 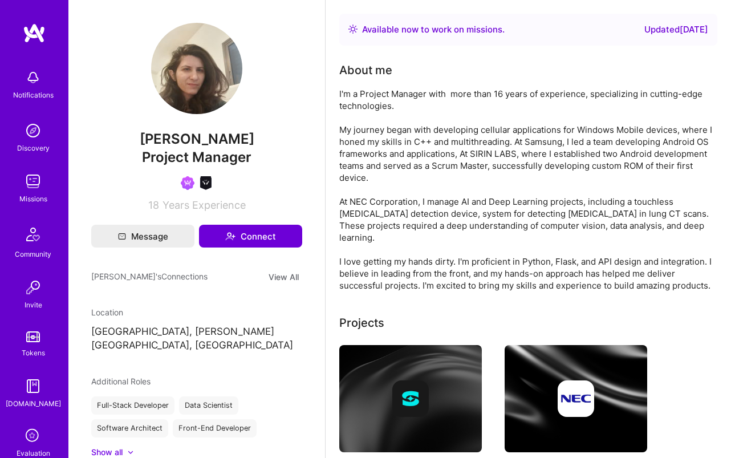 What do you see at coordinates (33, 95) in the screenshot?
I see `div: Notifications` at bounding box center [33, 95].